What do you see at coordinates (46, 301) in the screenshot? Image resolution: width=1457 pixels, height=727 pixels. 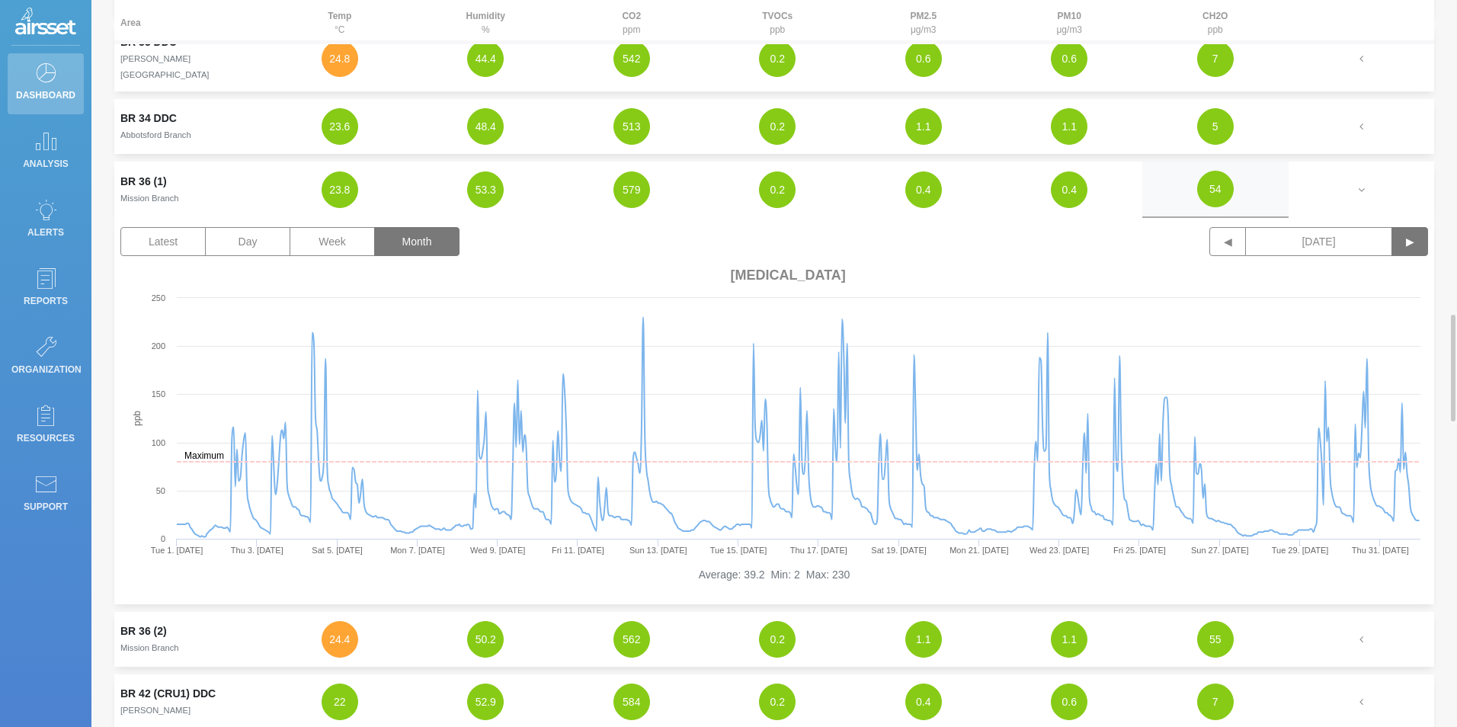 I see `p: Reports` at bounding box center [46, 301].